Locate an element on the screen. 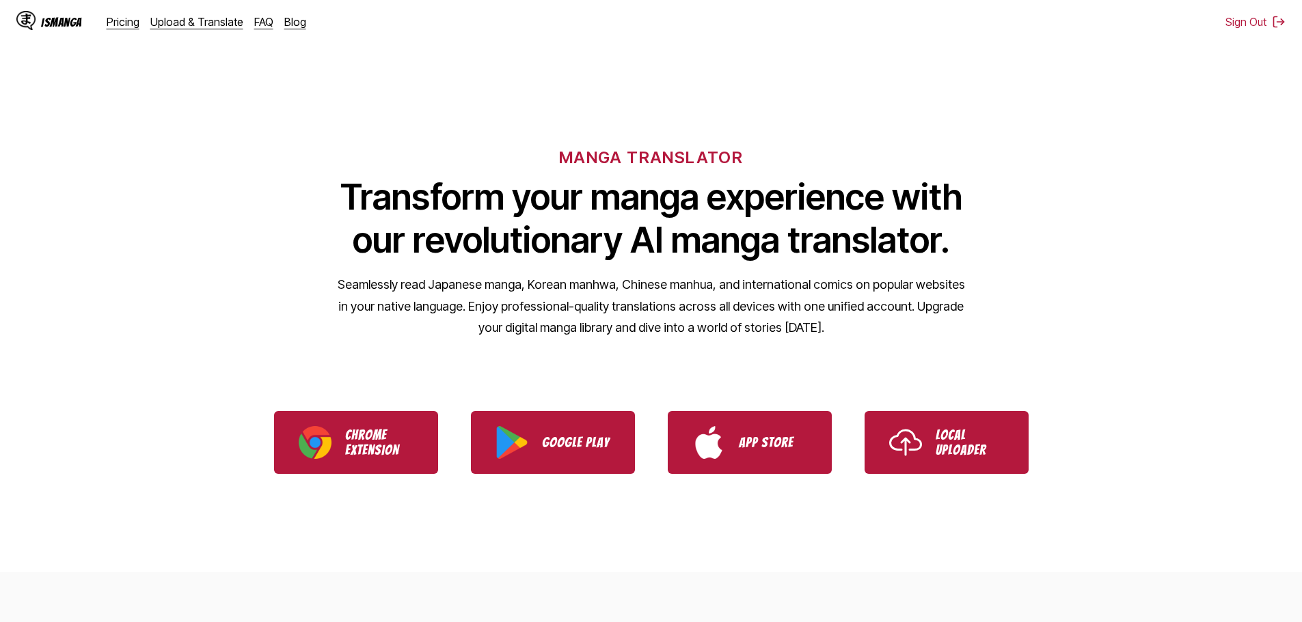 Image resolution: width=1302 pixels, height=622 pixels. a: Pricing is located at coordinates (123, 22).